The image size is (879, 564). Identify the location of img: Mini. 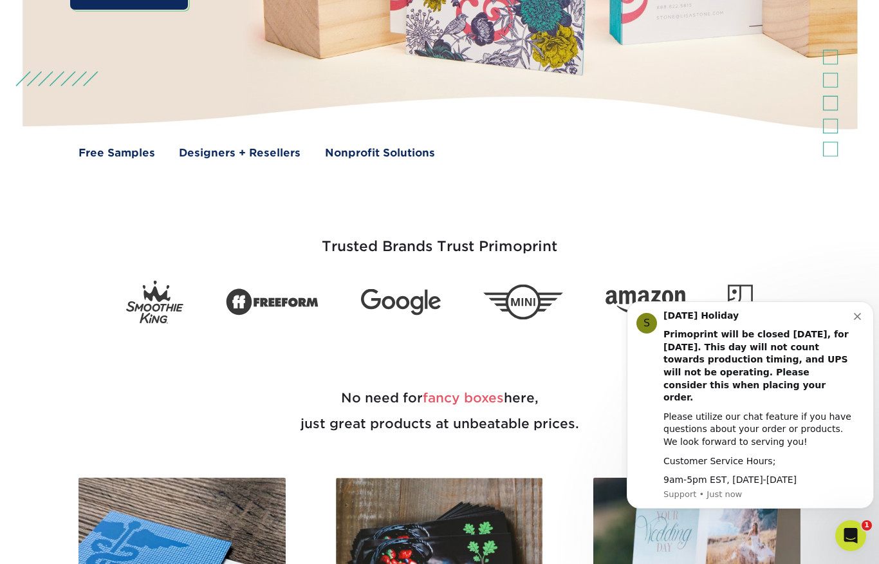
(523, 302).